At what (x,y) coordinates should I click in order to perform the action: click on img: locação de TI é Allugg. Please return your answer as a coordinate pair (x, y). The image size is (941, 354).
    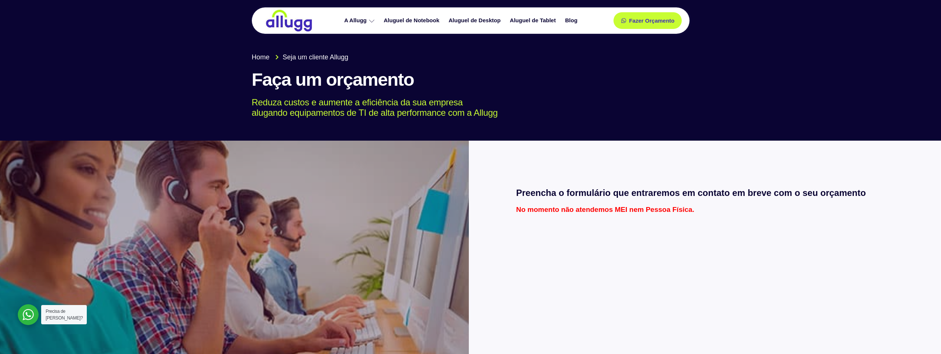
    Looking at the image, I should click on (289, 20).